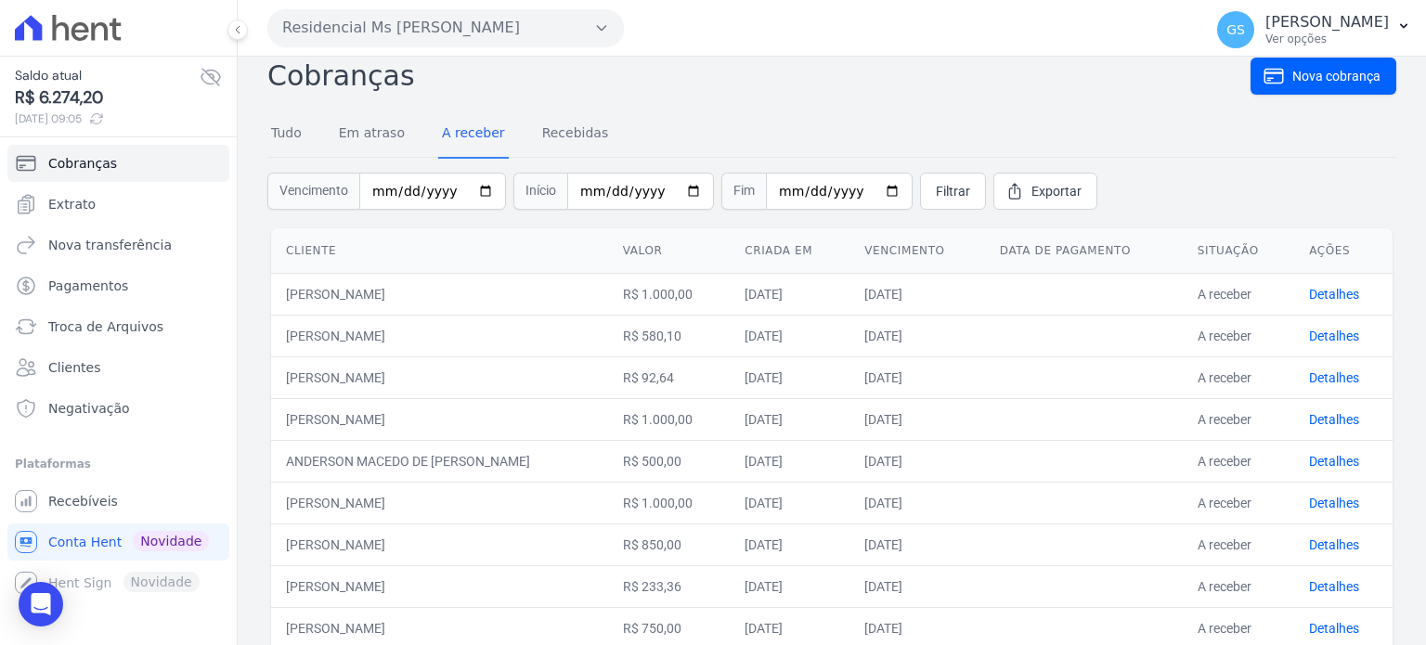 The width and height of the screenshot is (1426, 645). Describe the element at coordinates (74, 368) in the screenshot. I see `span: Clientes` at that location.